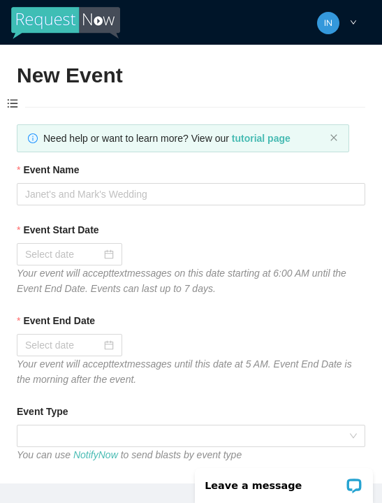 This screenshot has height=503, width=382. I want to click on h2: New Event, so click(191, 75).